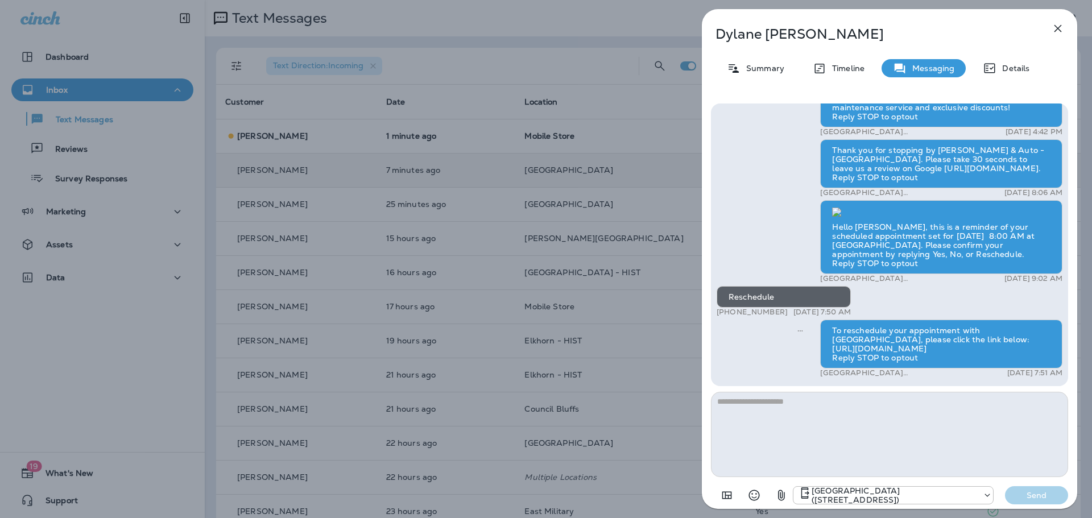 The width and height of the screenshot is (1092, 518). What do you see at coordinates (1013, 68) in the screenshot?
I see `p: Details` at bounding box center [1013, 68].